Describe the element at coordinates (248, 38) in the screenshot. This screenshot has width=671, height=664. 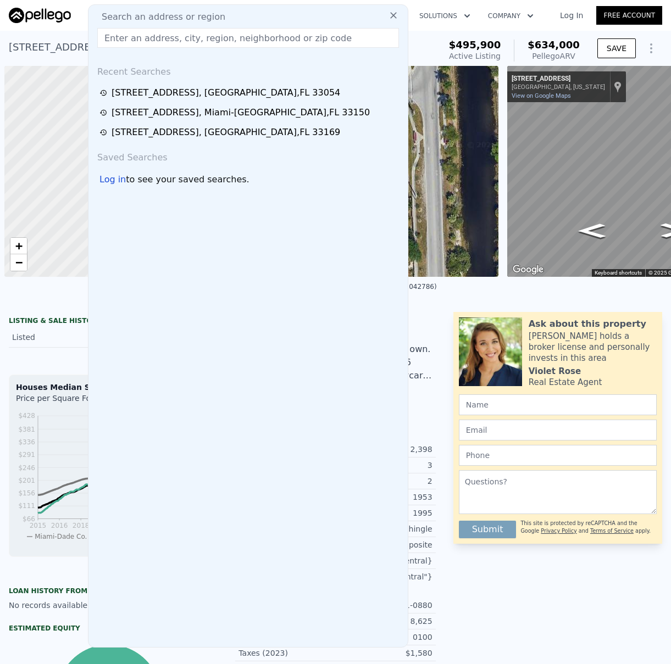
I see `input: Enter an address, city, region, neighborhood or zip code` at that location.